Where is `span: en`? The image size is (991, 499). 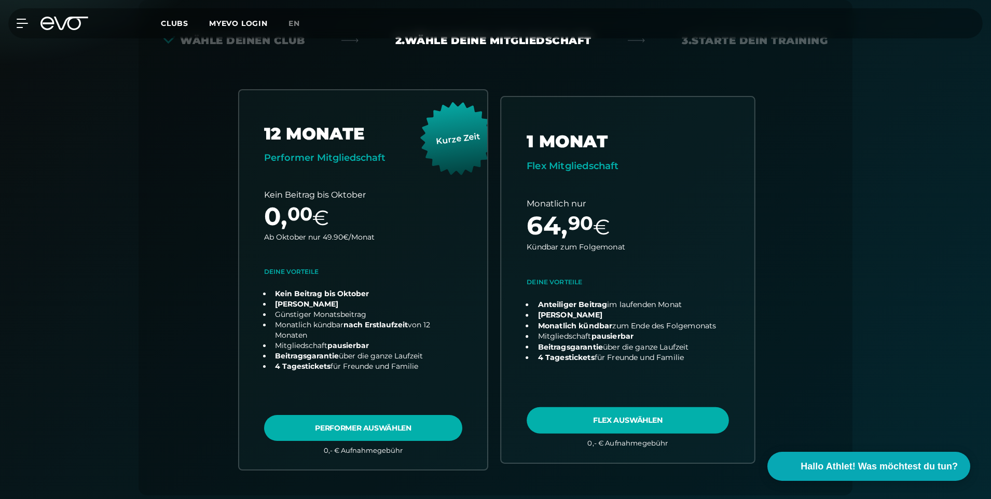 span: en is located at coordinates (294, 23).